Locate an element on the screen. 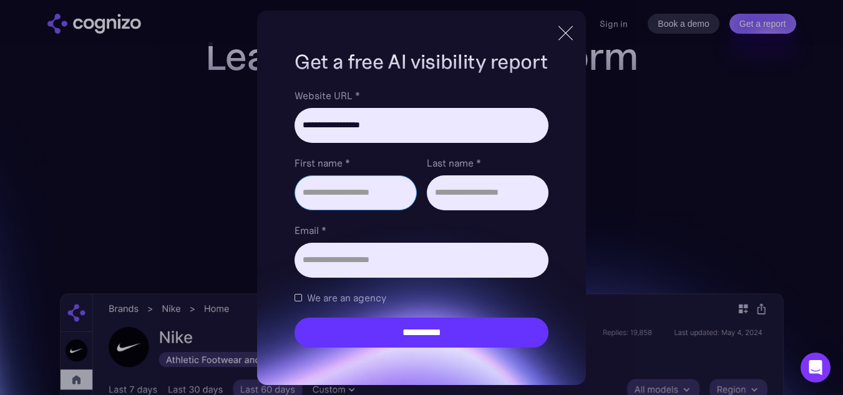 The height and width of the screenshot is (395, 843). form: Brand Report Form is located at coordinates (421, 218).